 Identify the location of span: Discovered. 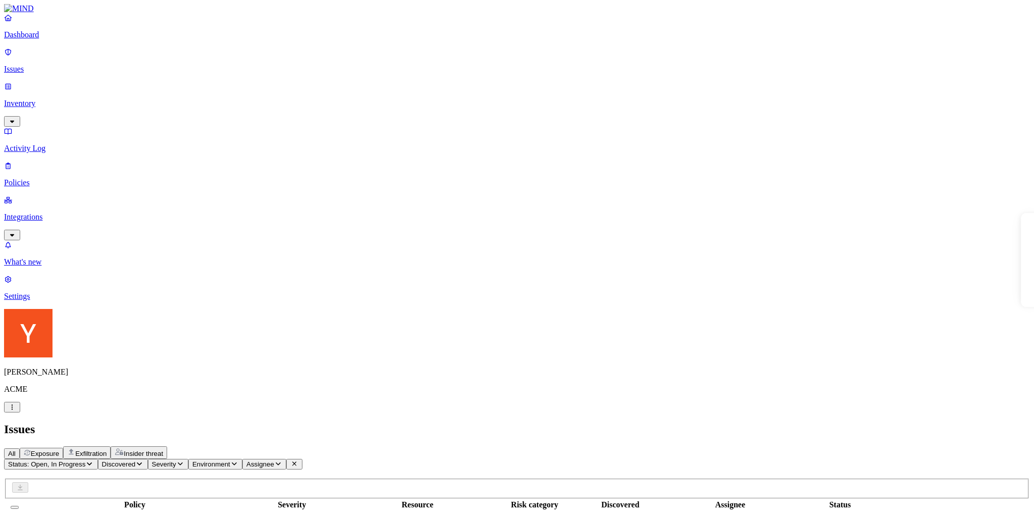
(119, 464).